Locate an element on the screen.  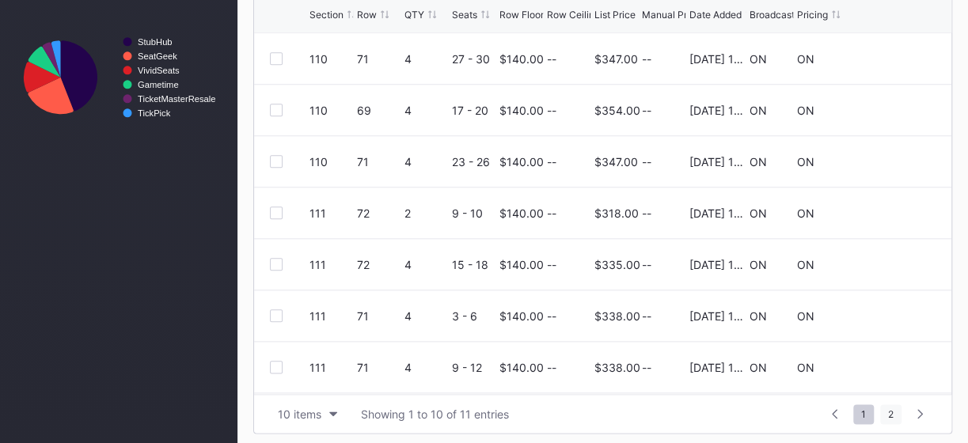
div: Manual Price is located at coordinates (671, 14).